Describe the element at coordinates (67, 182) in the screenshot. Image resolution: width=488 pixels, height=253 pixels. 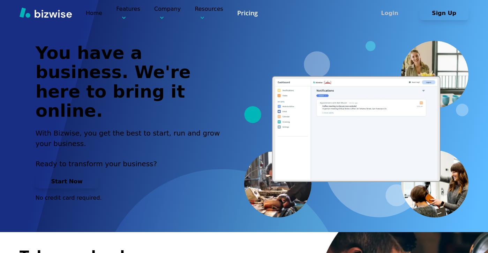
I see `button: Start Now` at that location.